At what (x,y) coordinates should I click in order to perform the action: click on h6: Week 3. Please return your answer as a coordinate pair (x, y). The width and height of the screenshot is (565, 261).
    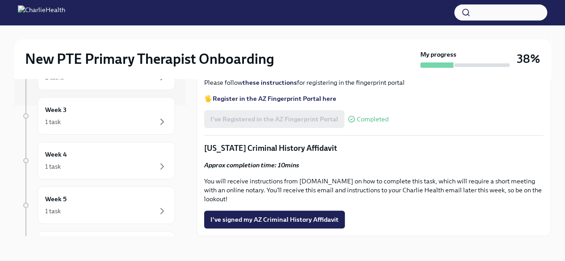
    Looking at the image, I should click on (56, 110).